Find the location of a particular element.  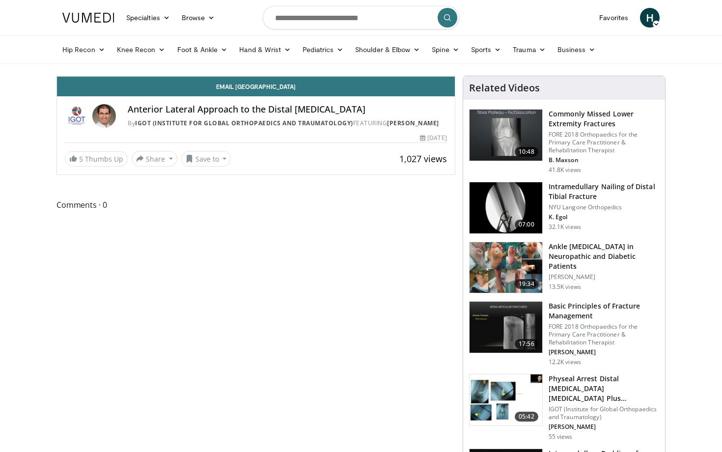

span: 05:42 is located at coordinates (527, 417).